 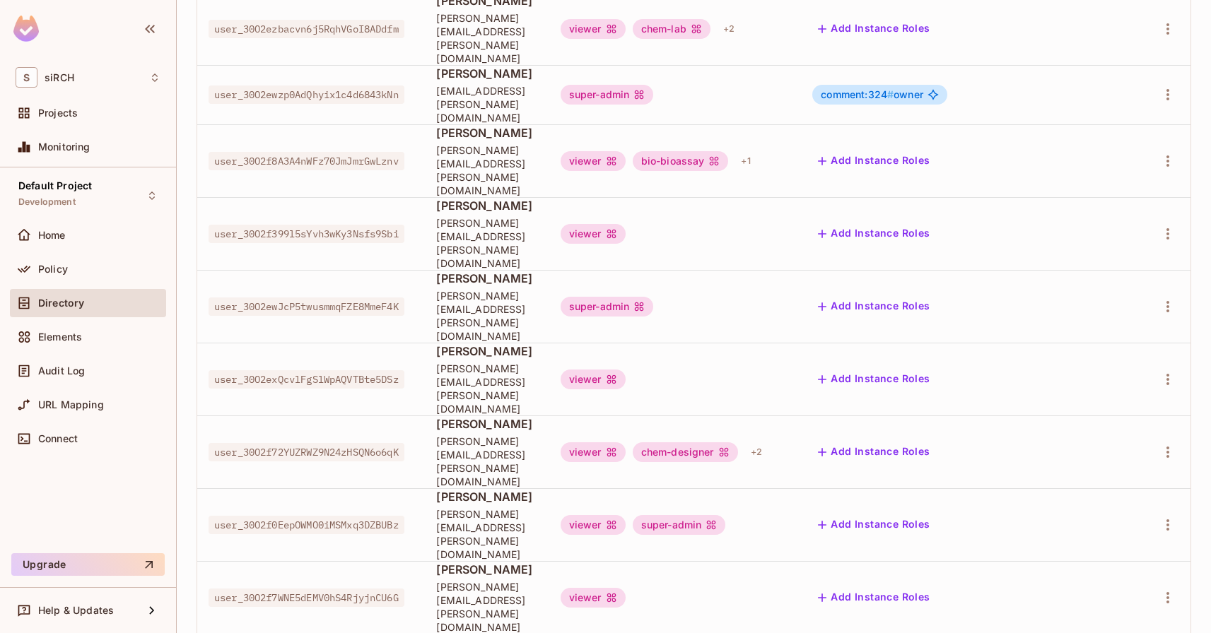 What do you see at coordinates (58, 113) in the screenshot?
I see `span: Projects` at bounding box center [58, 113].